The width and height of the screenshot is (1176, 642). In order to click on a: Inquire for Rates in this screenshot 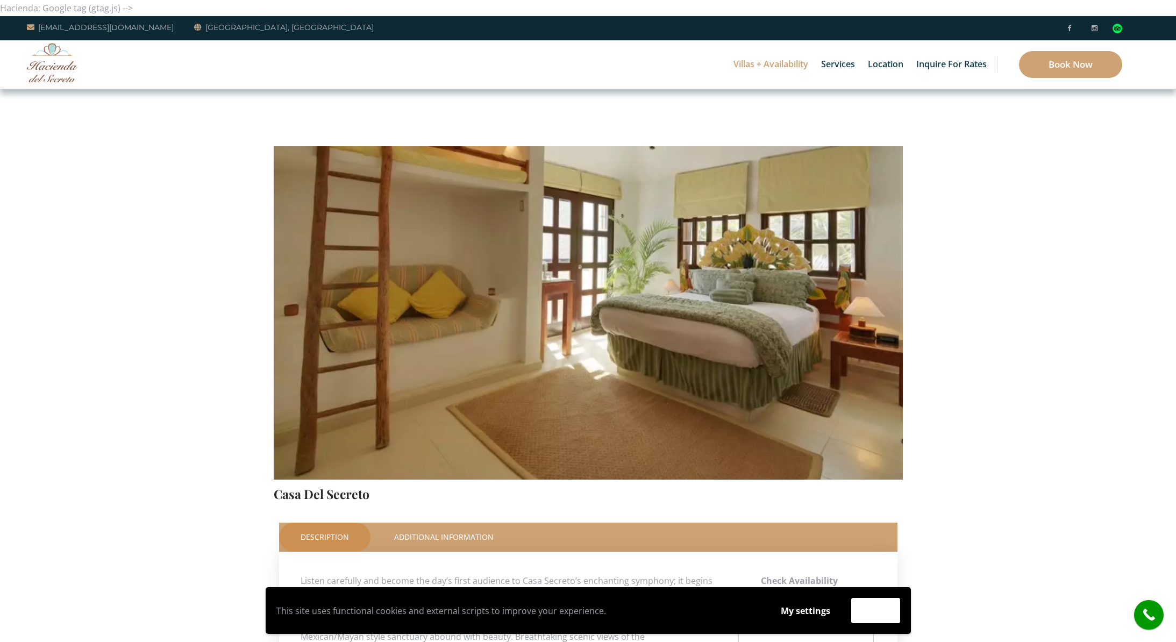, I will do `click(951, 65)`.